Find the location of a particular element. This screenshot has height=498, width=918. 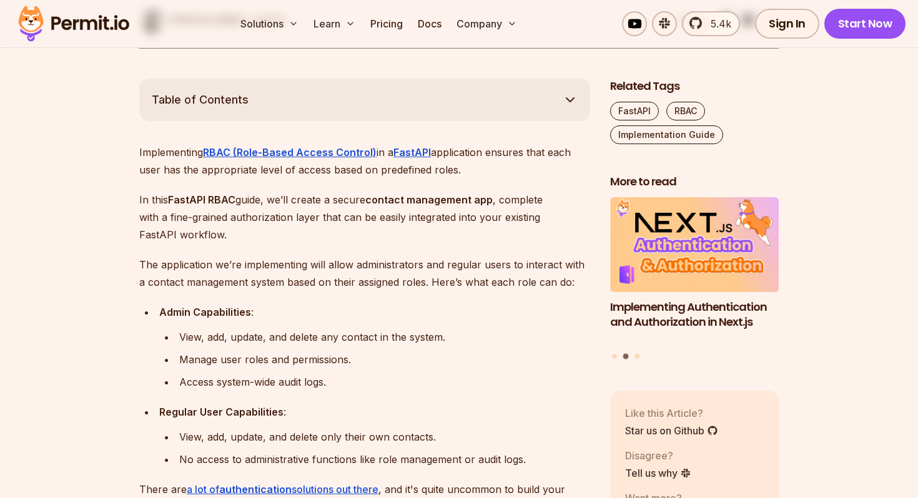

h2: Related Tags is located at coordinates (695, 86).